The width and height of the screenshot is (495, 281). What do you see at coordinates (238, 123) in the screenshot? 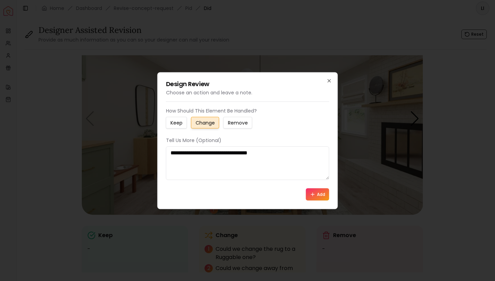
I see `button: Remove` at bounding box center [238, 123].